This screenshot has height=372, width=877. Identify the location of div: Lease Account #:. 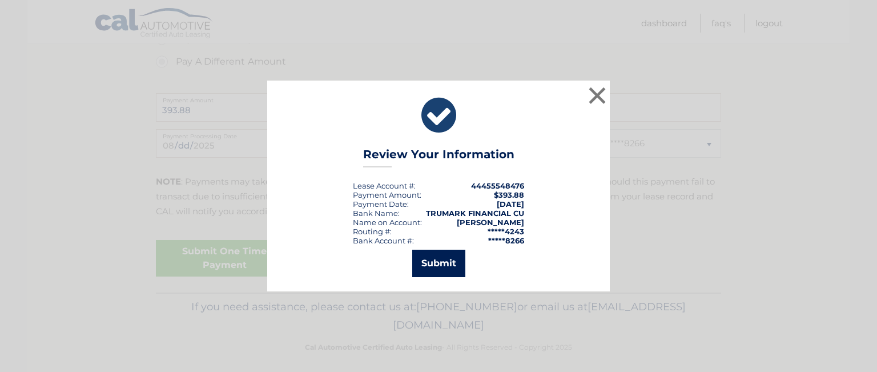
(384, 186).